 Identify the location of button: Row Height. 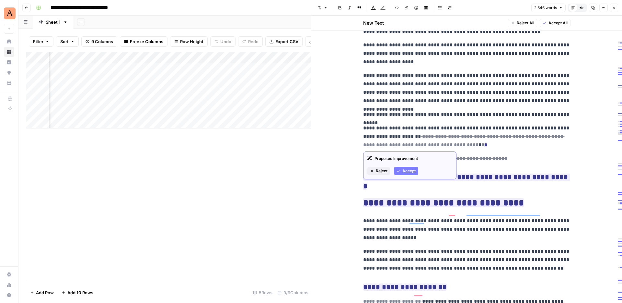
(189, 41).